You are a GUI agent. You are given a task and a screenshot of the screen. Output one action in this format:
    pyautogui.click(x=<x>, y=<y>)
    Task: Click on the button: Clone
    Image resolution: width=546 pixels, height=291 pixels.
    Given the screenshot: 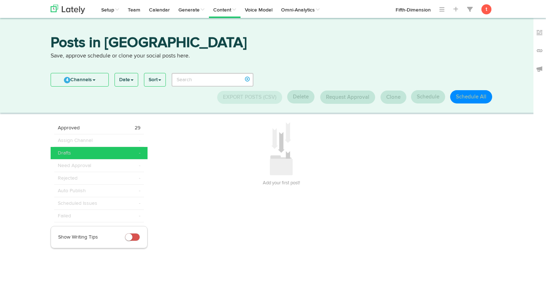 What is the action you would take?
    pyautogui.click(x=394, y=97)
    